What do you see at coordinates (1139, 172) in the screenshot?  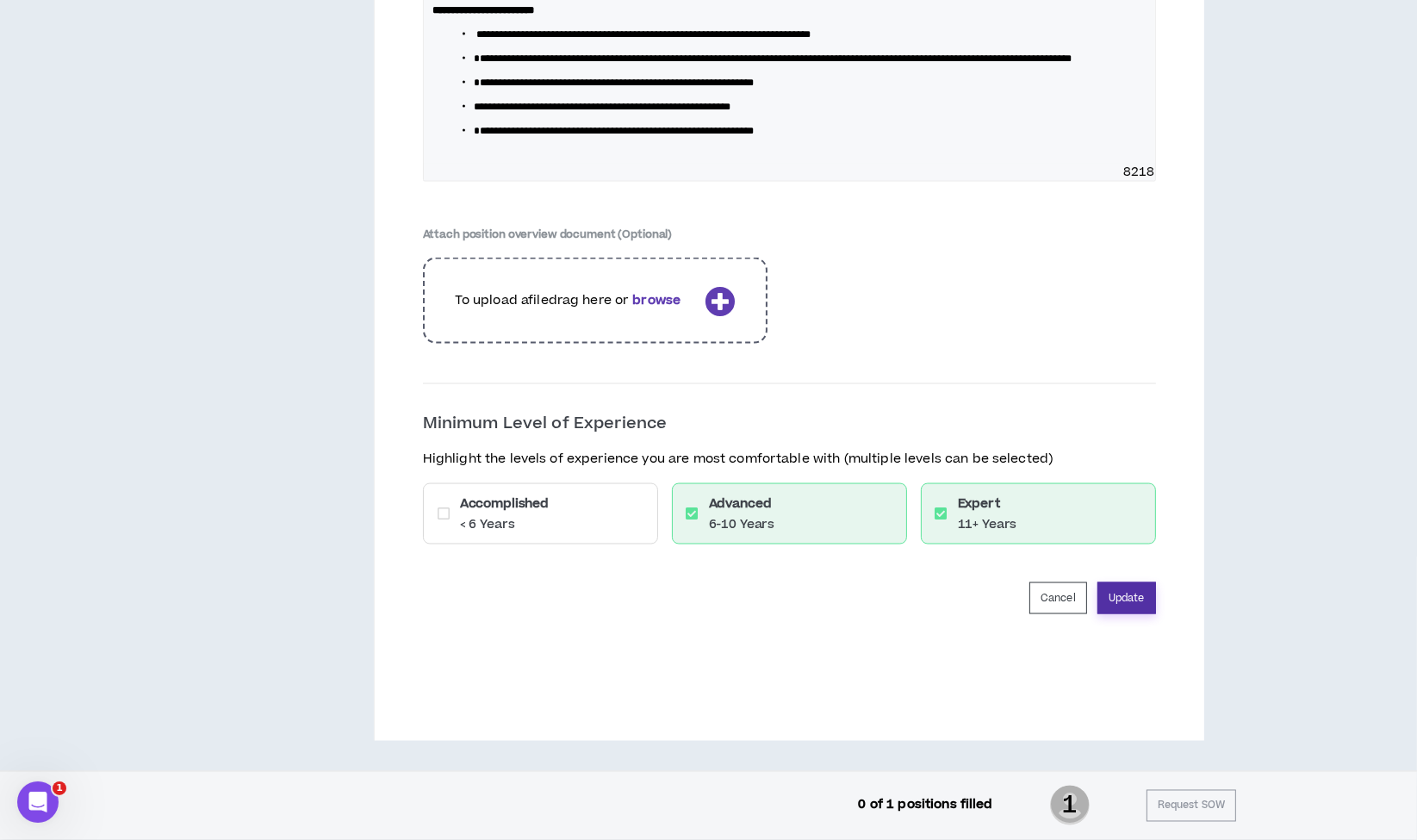 I see `span: 8218` at bounding box center [1139, 172].